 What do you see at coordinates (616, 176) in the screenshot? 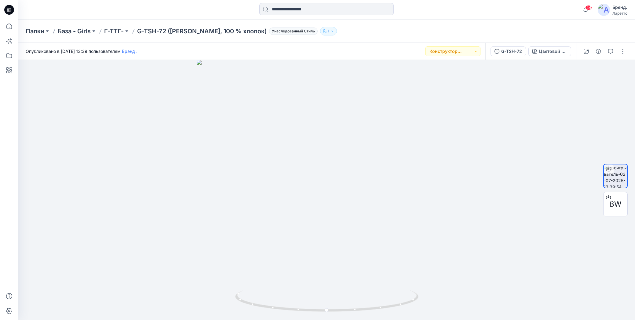
I see `img: проигрыватель-02-07-2025-13:39:54` at bounding box center [616, 176].